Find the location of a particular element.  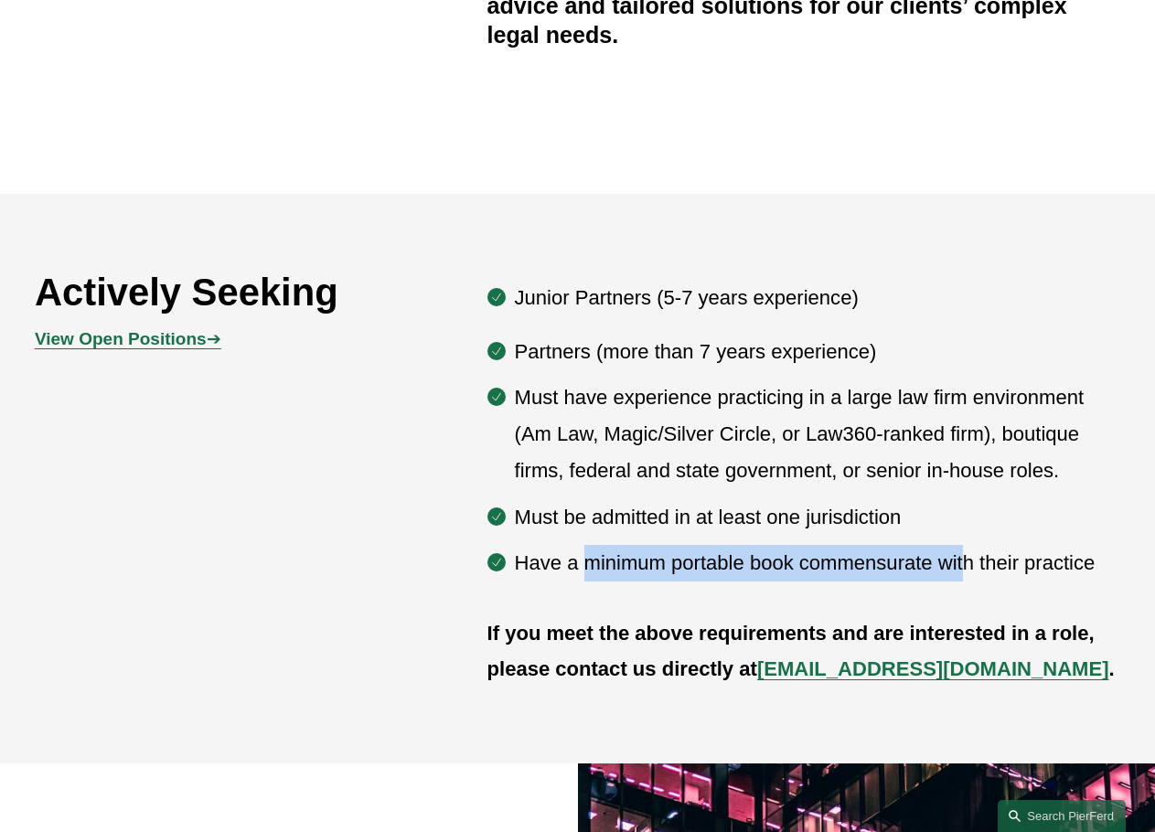

p: Must have experience practicing in a large law firm environment (Am Law, Magic/Silver Circle, or ... is located at coordinates (817, 433).